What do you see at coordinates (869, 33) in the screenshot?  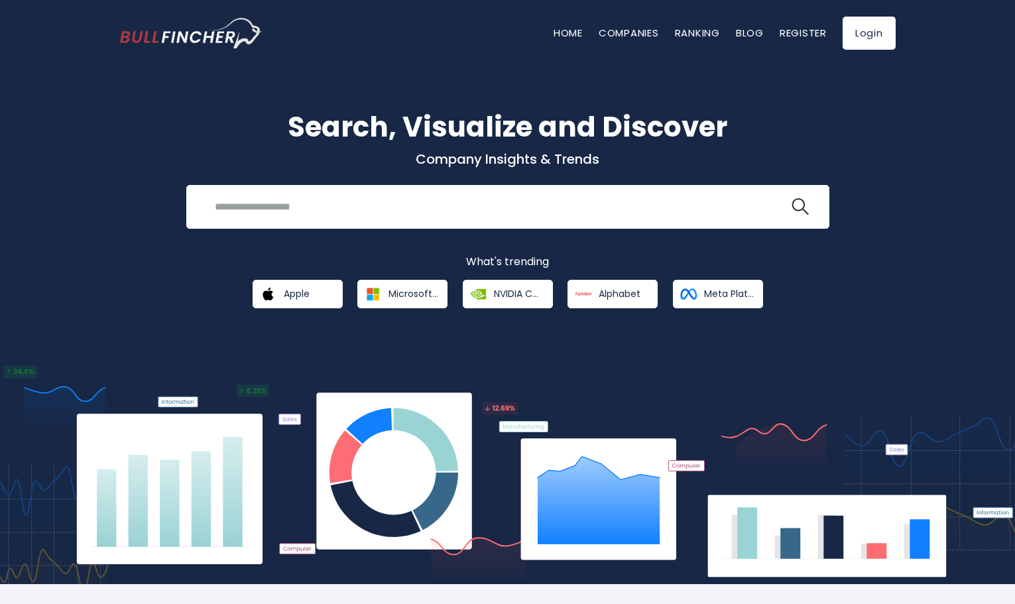 I see `a: Login` at bounding box center [869, 33].